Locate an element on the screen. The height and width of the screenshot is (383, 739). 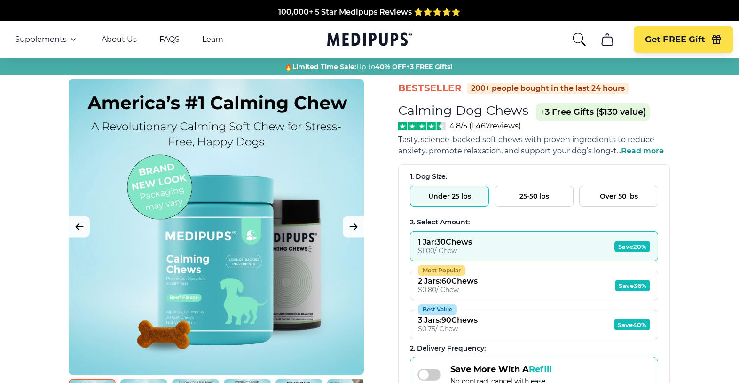
div: 200+ people bought in the last 24 hours is located at coordinates (548, 88).